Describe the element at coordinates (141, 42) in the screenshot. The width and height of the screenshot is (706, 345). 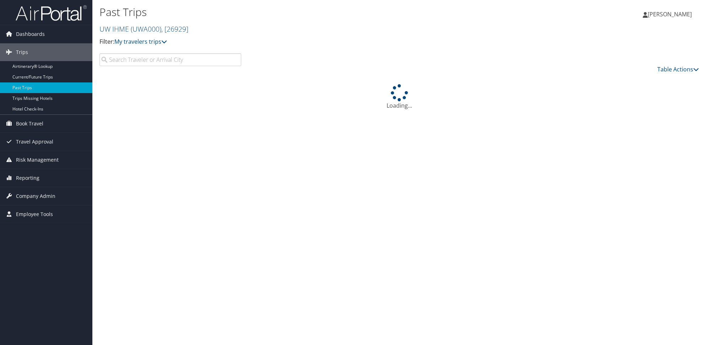
I see `a: My travelers trips` at that location.